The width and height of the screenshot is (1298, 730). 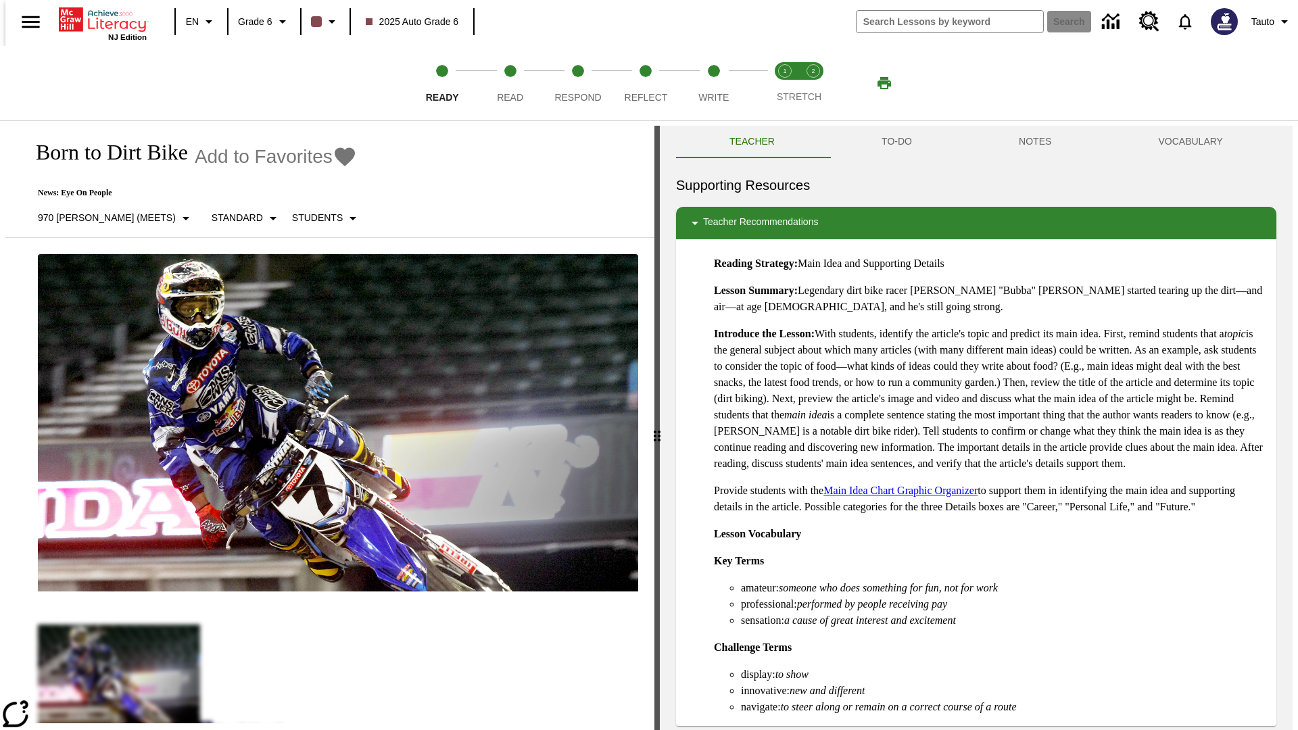 I want to click on button: Stretch Respond step 2 of 2, so click(x=813, y=83).